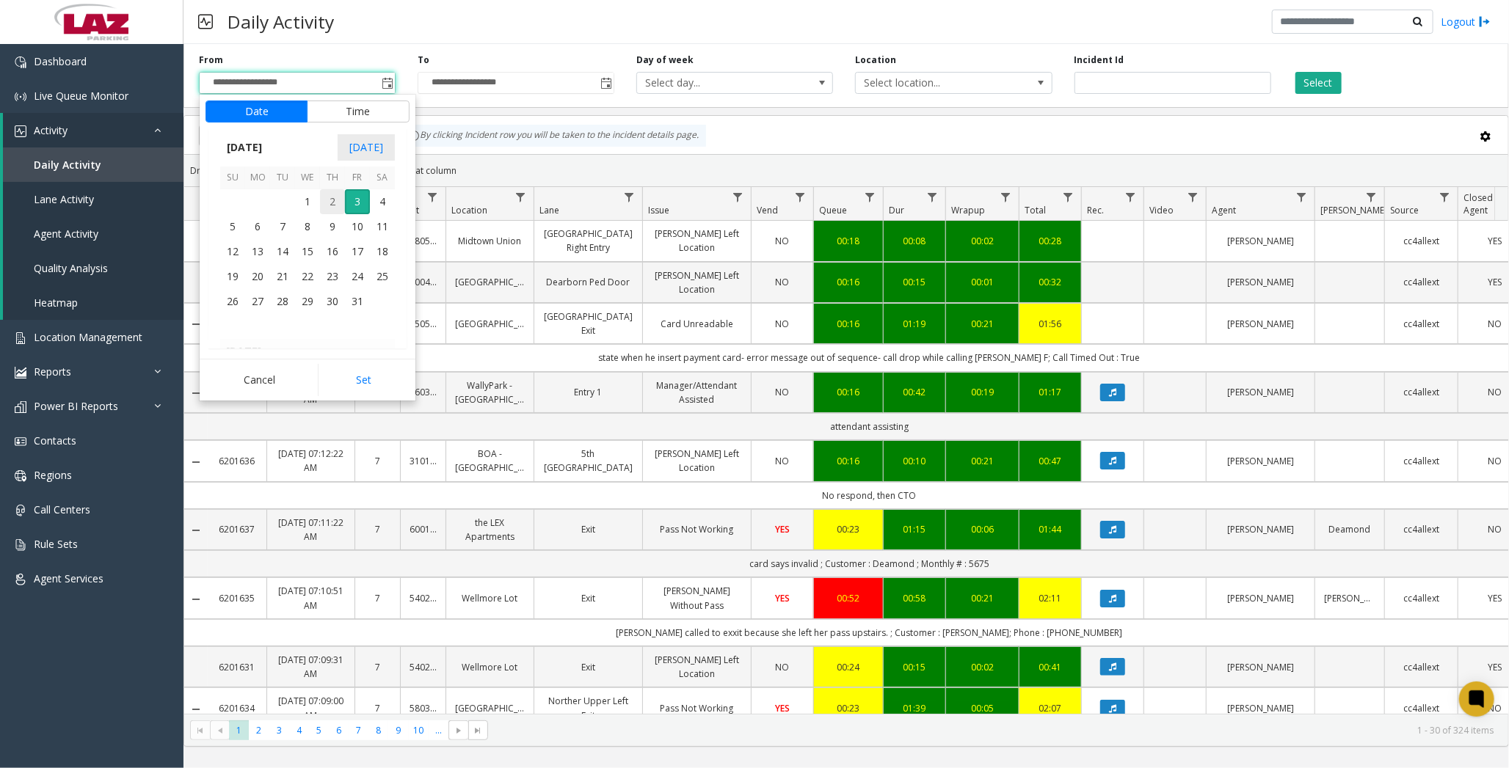  I want to click on div: 00:58, so click(914, 598).